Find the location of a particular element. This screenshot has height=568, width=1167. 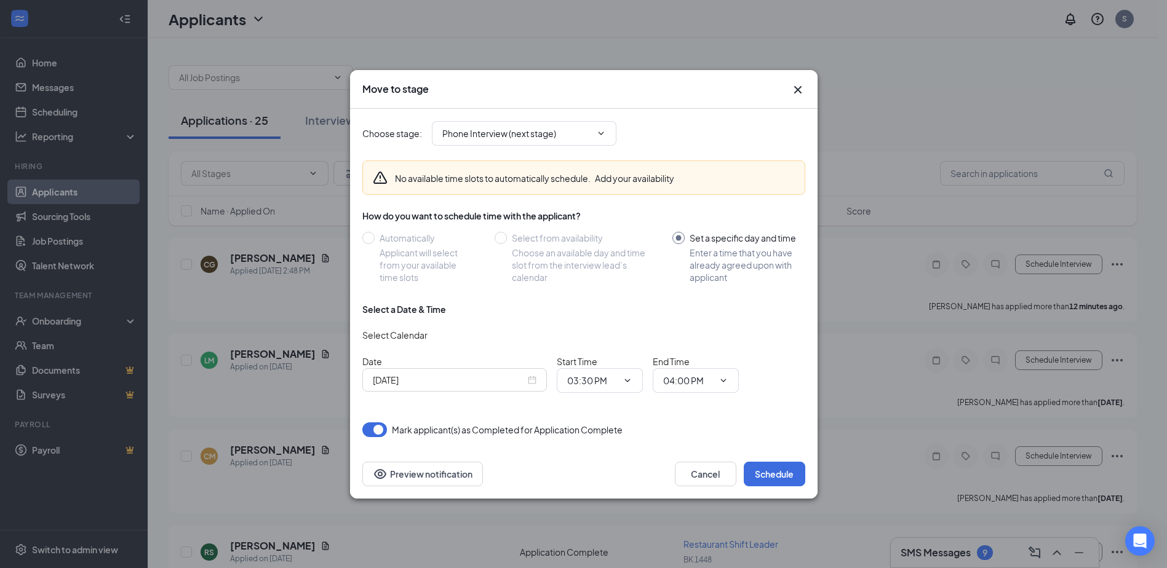

button: Cancel is located at coordinates (705, 474).